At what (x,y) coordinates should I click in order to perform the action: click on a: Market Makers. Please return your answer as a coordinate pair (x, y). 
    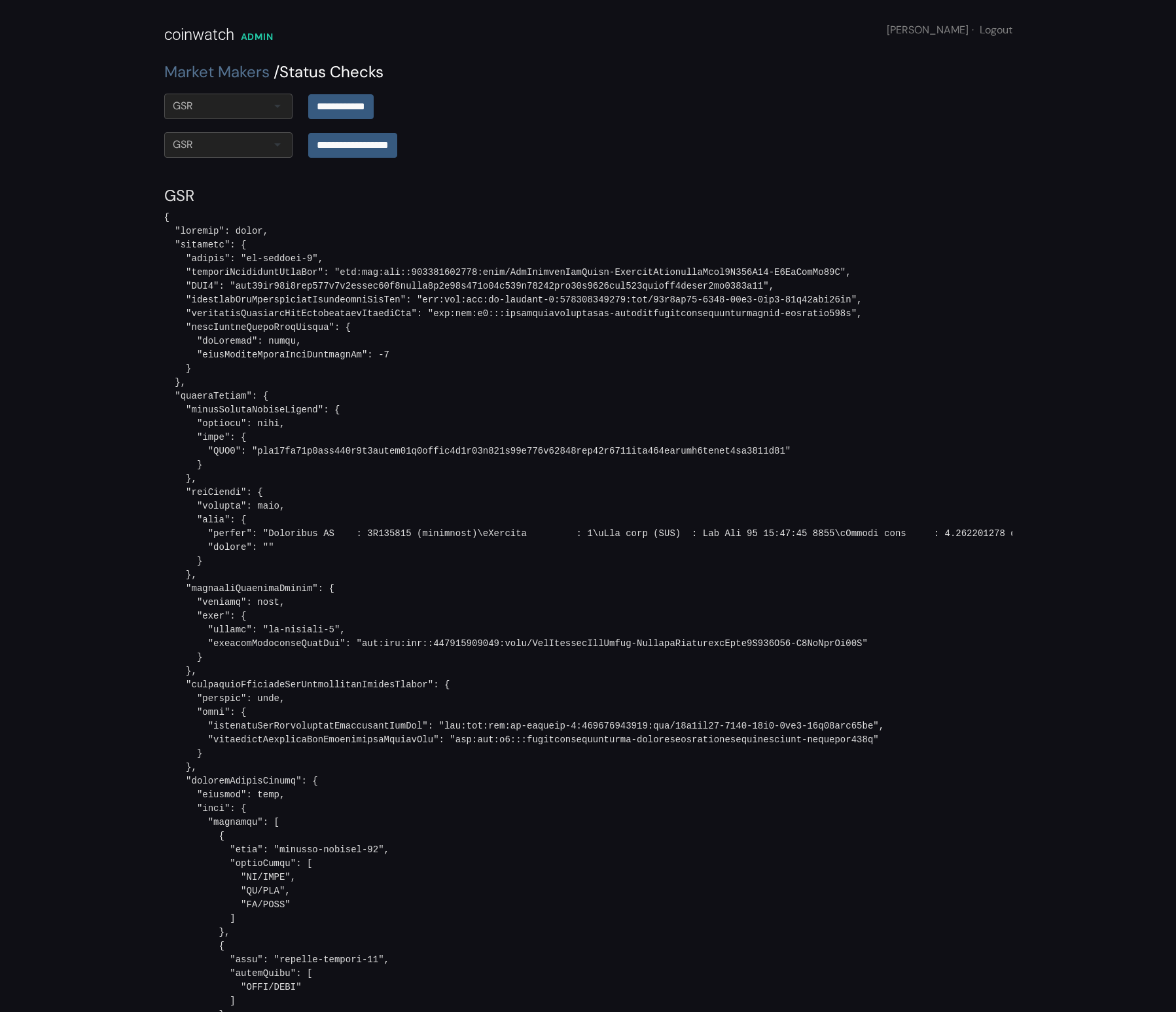
    Looking at the image, I should click on (217, 71).